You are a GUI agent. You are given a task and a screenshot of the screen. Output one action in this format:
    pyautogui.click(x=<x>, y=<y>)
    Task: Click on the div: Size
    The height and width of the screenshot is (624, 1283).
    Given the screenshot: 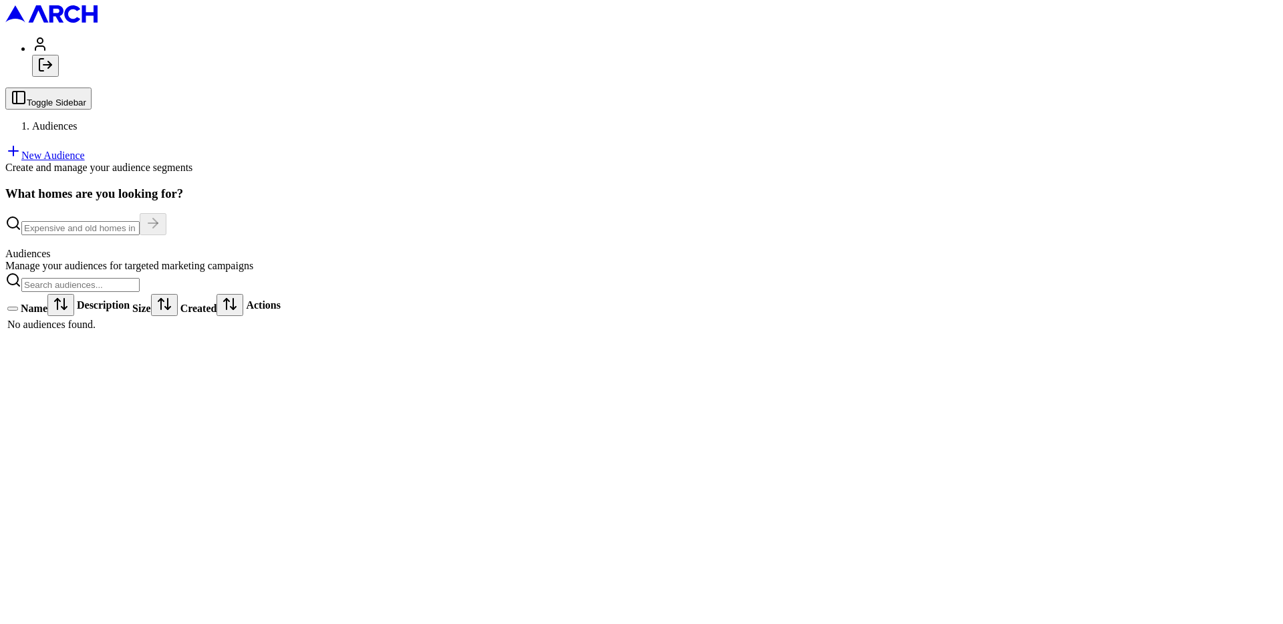 What is the action you would take?
    pyautogui.click(x=155, y=305)
    